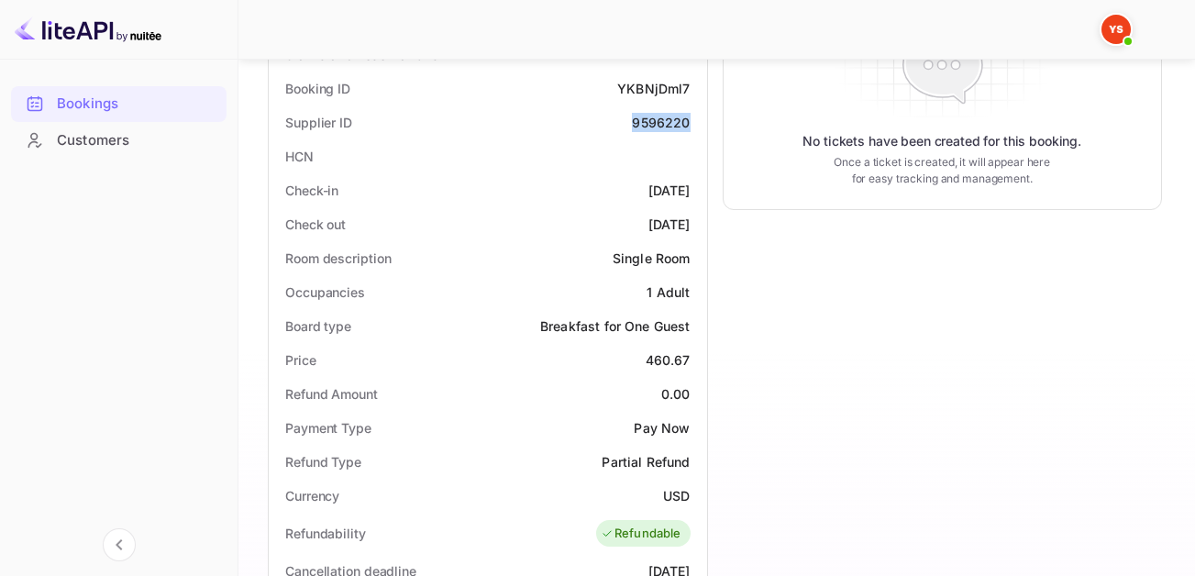 Image resolution: width=1195 pixels, height=576 pixels. Describe the element at coordinates (646, 461) in the screenshot. I see `div: Partial Refund` at that location.